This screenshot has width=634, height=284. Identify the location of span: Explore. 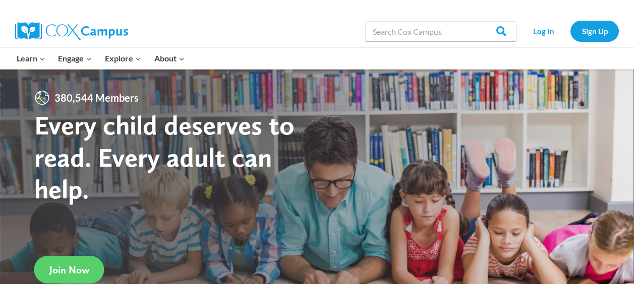
(123, 58).